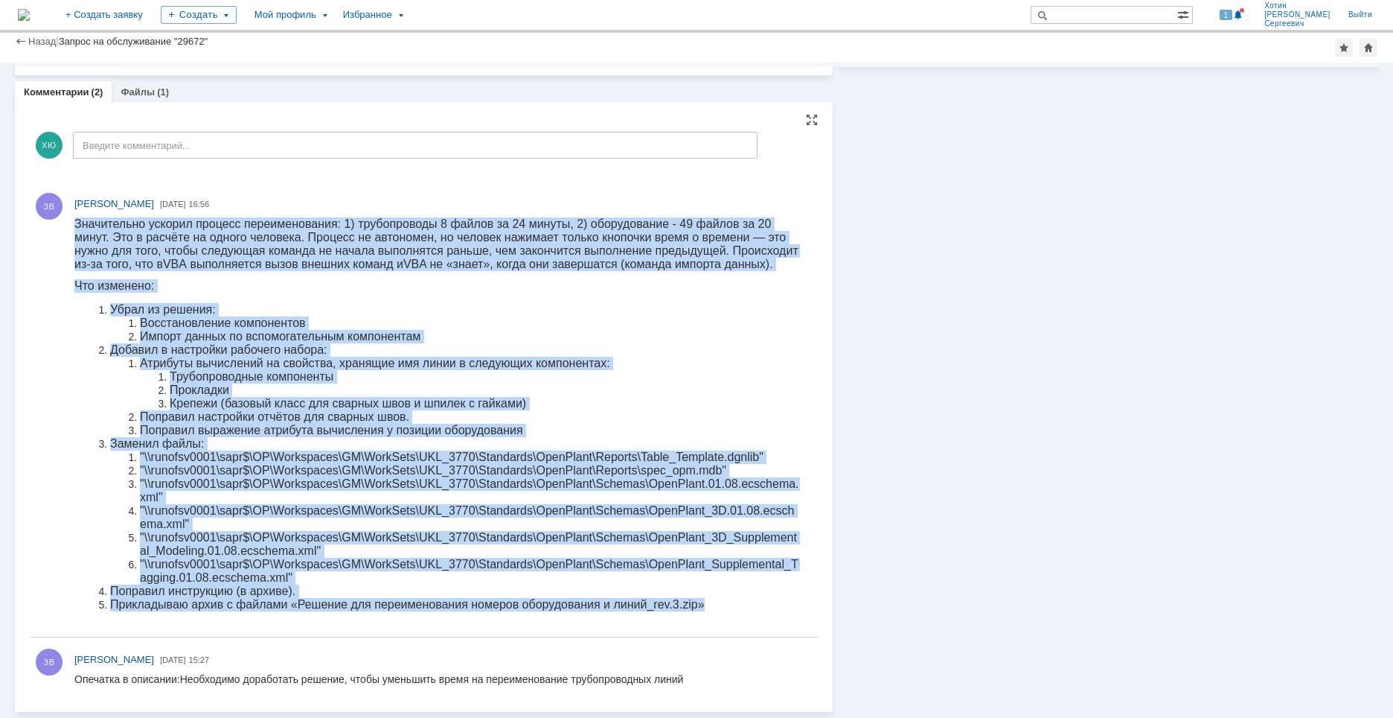  What do you see at coordinates (49, 145) in the screenshot?
I see `span: ХЮ` at bounding box center [49, 145].